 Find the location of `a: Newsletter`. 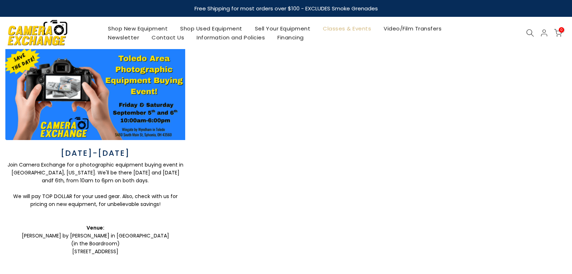

a: Newsletter is located at coordinates (124, 37).